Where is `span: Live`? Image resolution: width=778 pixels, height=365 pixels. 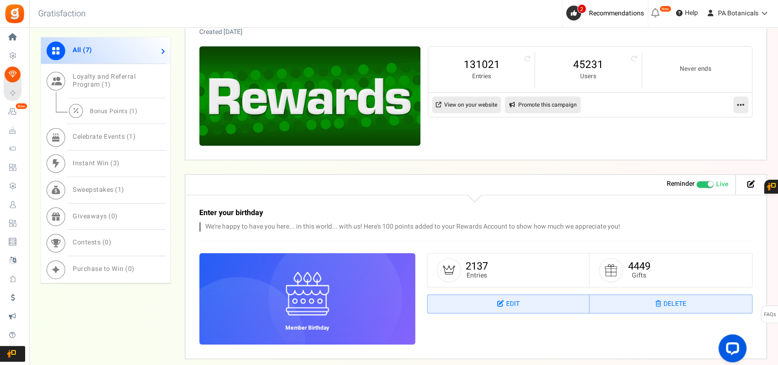 span: Live is located at coordinates (722, 184).